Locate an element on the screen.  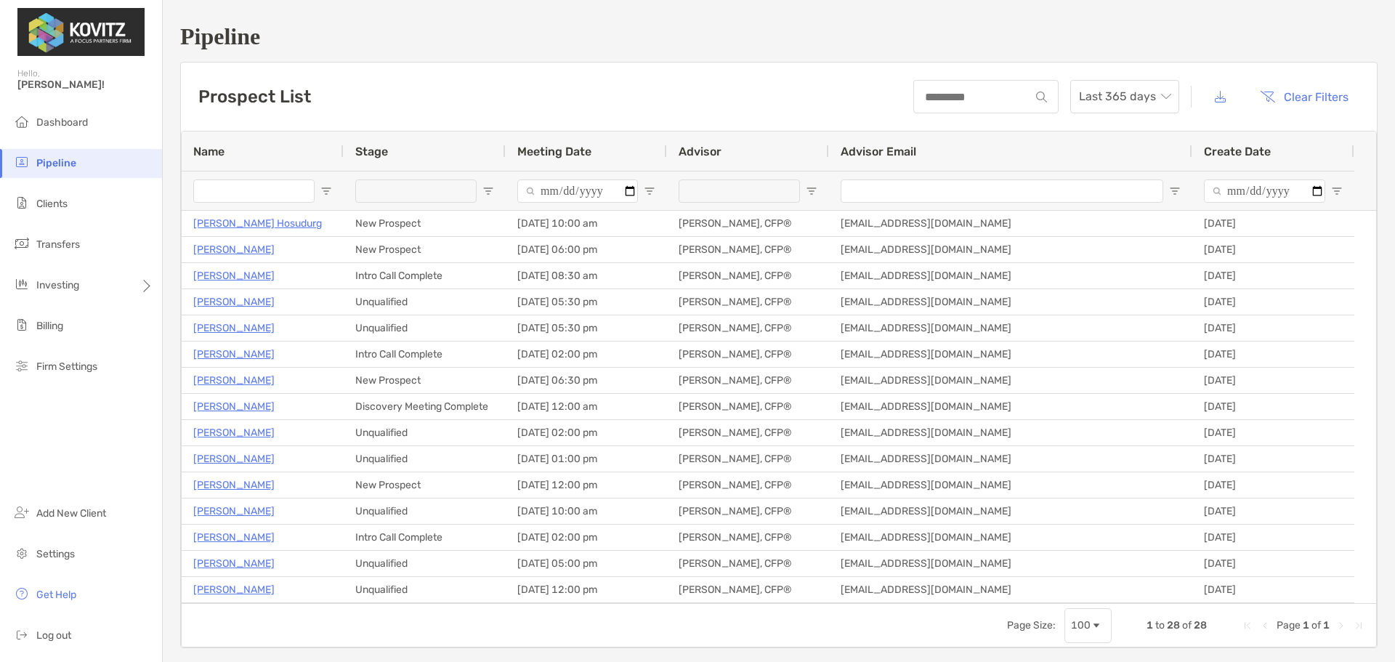
div: Previous Page is located at coordinates (1265, 626).